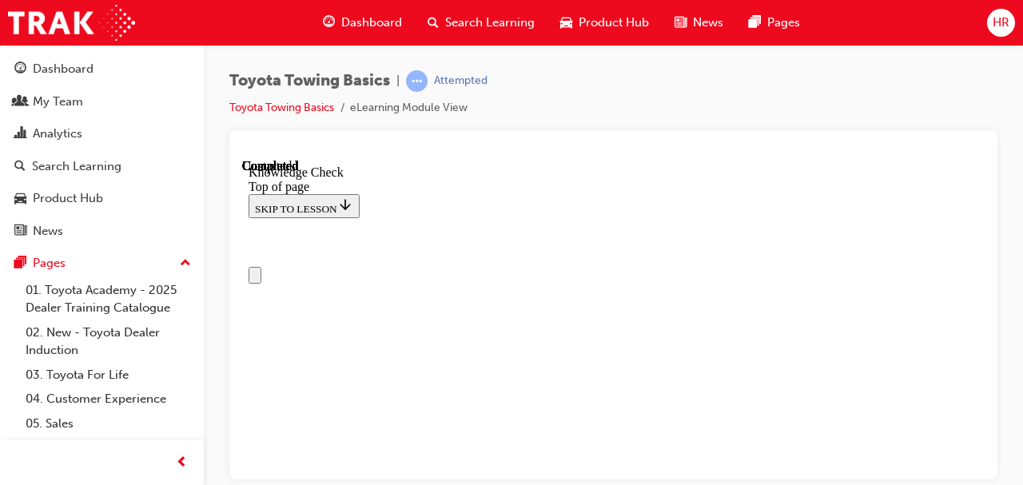 This screenshot has height=485, width=1023. Describe the element at coordinates (481, 22) in the screenshot. I see `a: search-iconSearch Learning` at that location.